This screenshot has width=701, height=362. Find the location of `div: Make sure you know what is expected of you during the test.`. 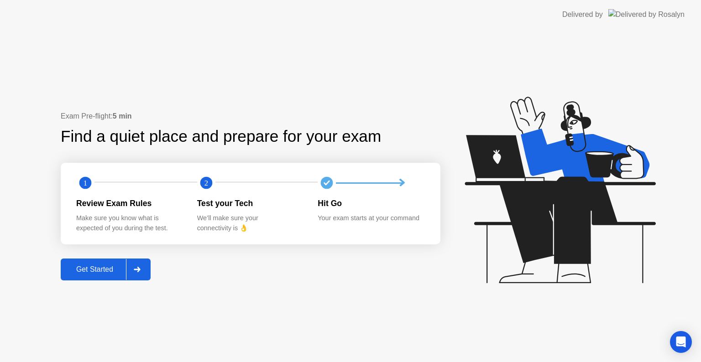

div: Make sure you know what is expected of you during the test. is located at coordinates (129, 223).